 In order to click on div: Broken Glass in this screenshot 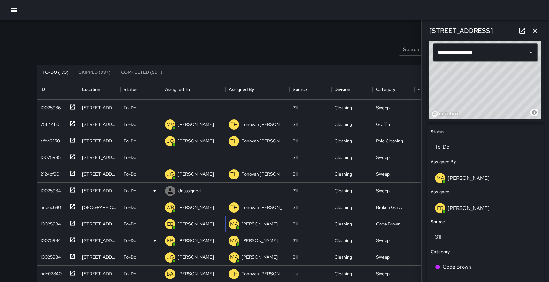, I will do `click(389, 207)`.